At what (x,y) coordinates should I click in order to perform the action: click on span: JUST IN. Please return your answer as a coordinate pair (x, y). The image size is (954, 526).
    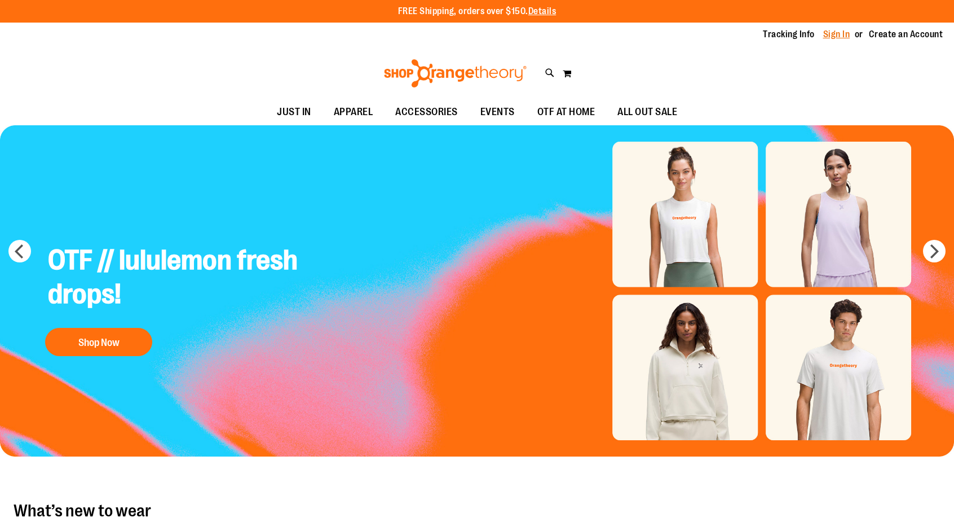
    Looking at the image, I should click on (294, 112).